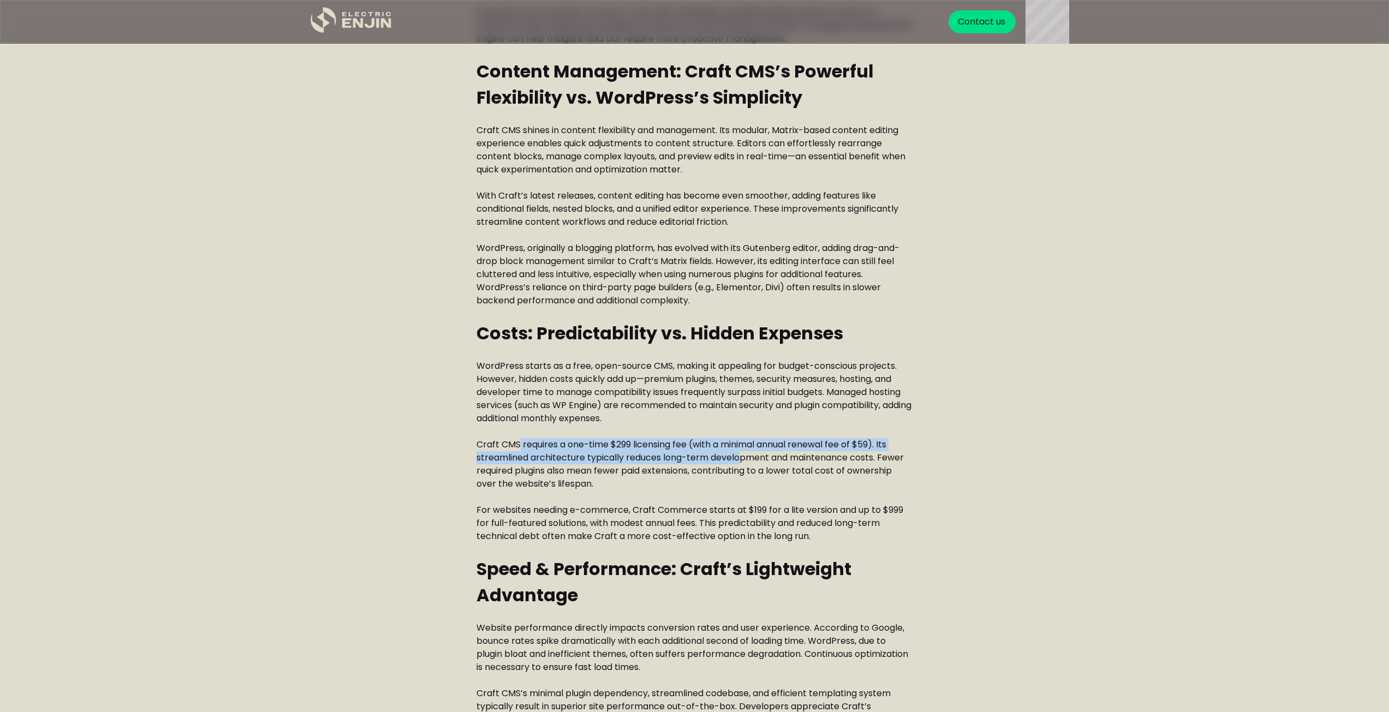 Image resolution: width=1389 pixels, height=712 pixels. What do you see at coordinates (695, 523) in the screenshot?
I see `p: For websites needing e-commerce, Craft Commerce starts at $199 for a lite version and up to $999 ...` at bounding box center [695, 523].